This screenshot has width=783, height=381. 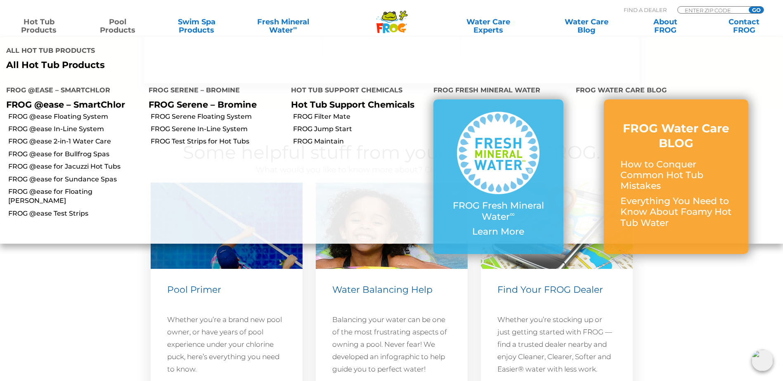 What do you see at coordinates (498, 91) in the screenshot?
I see `h4: FROG Fresh Mineral Water` at bounding box center [498, 91].